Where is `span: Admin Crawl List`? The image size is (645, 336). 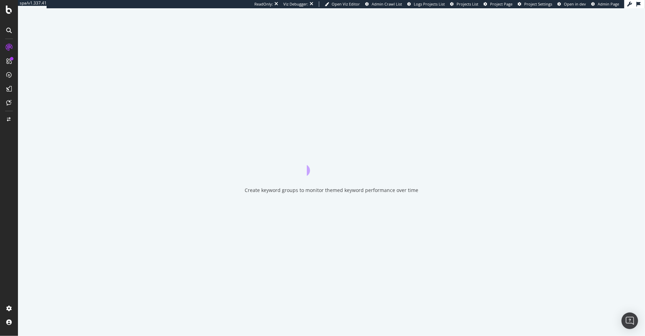
span: Admin Crawl List is located at coordinates (387, 4).